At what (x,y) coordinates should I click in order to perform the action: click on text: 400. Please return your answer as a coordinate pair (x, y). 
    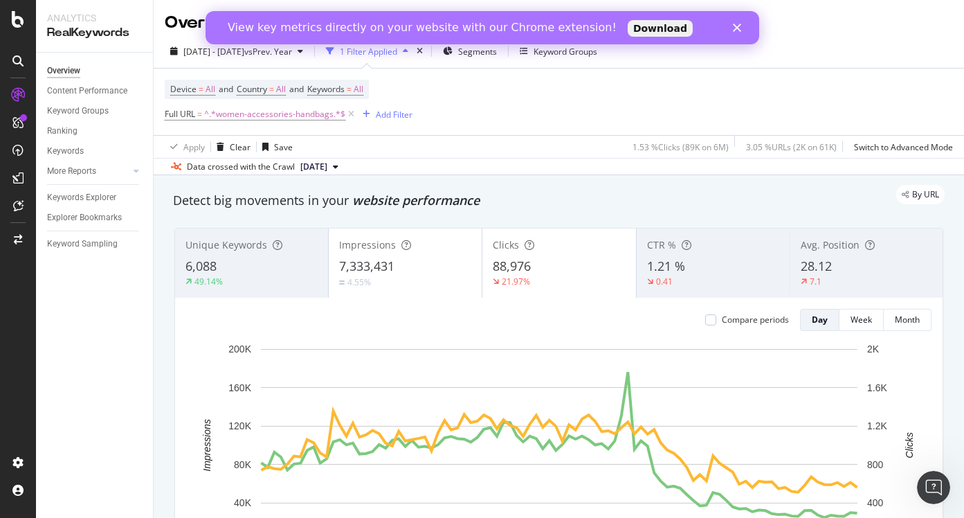
    Looking at the image, I should click on (875, 502).